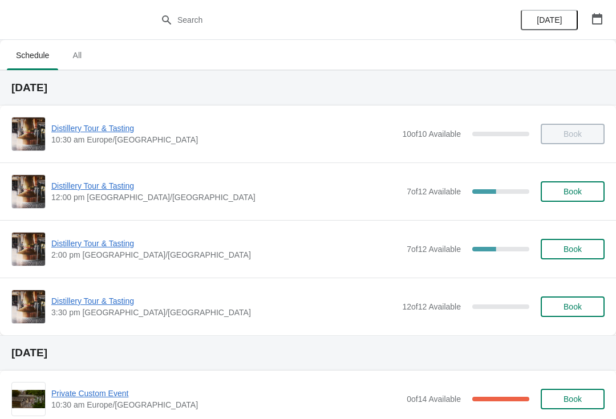  I want to click on span: All, so click(77, 55).